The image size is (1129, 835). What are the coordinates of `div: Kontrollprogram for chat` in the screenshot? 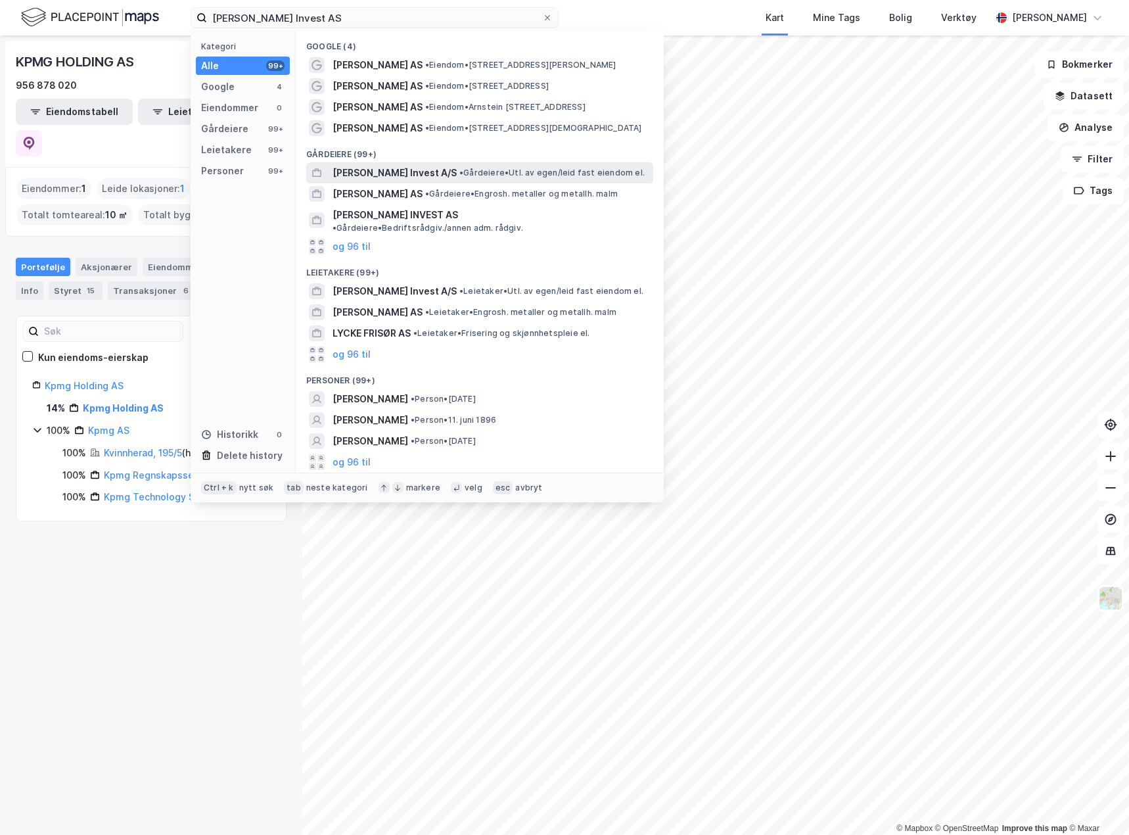 It's located at (1096, 803).